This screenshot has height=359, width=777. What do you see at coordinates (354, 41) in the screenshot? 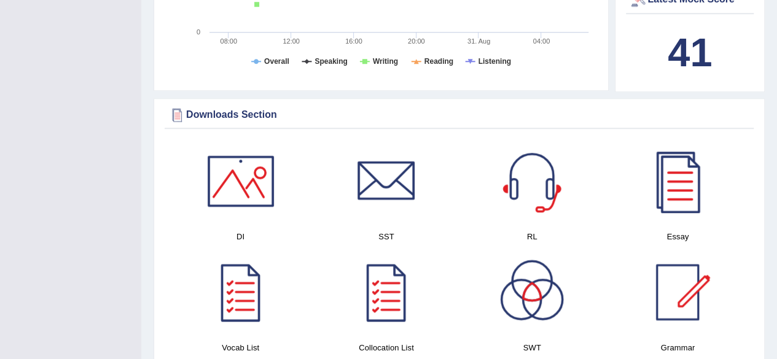
I see `text: 16:00` at bounding box center [354, 41].